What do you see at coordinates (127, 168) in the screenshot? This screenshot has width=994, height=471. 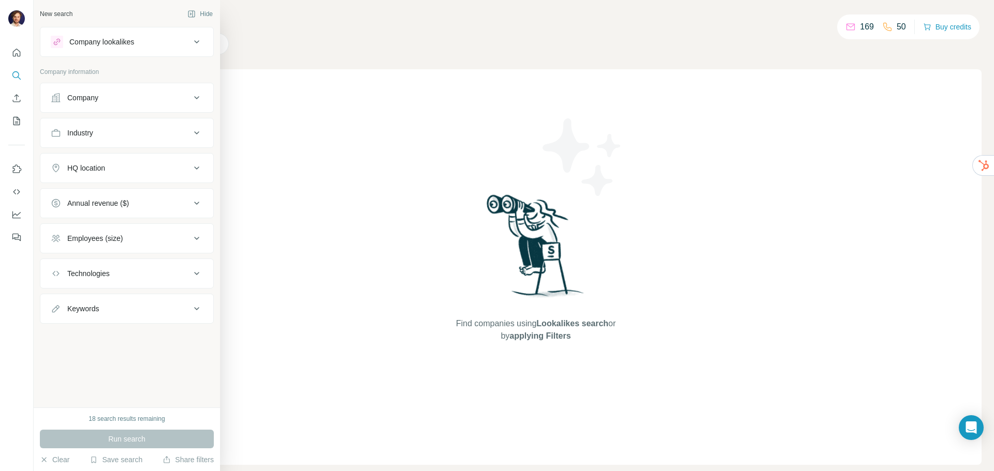 I see `button: HQ location` at bounding box center [127, 168].